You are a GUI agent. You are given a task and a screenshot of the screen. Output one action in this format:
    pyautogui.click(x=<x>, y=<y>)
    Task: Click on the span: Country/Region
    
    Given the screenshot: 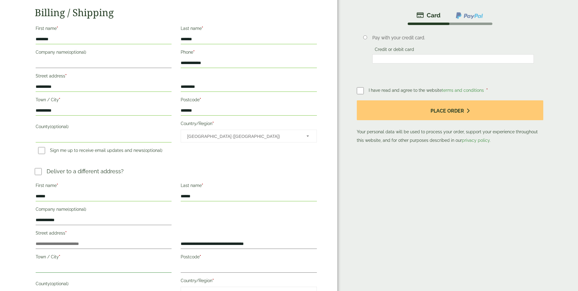 What is the action you would take?
    pyautogui.click(x=248, y=136)
    